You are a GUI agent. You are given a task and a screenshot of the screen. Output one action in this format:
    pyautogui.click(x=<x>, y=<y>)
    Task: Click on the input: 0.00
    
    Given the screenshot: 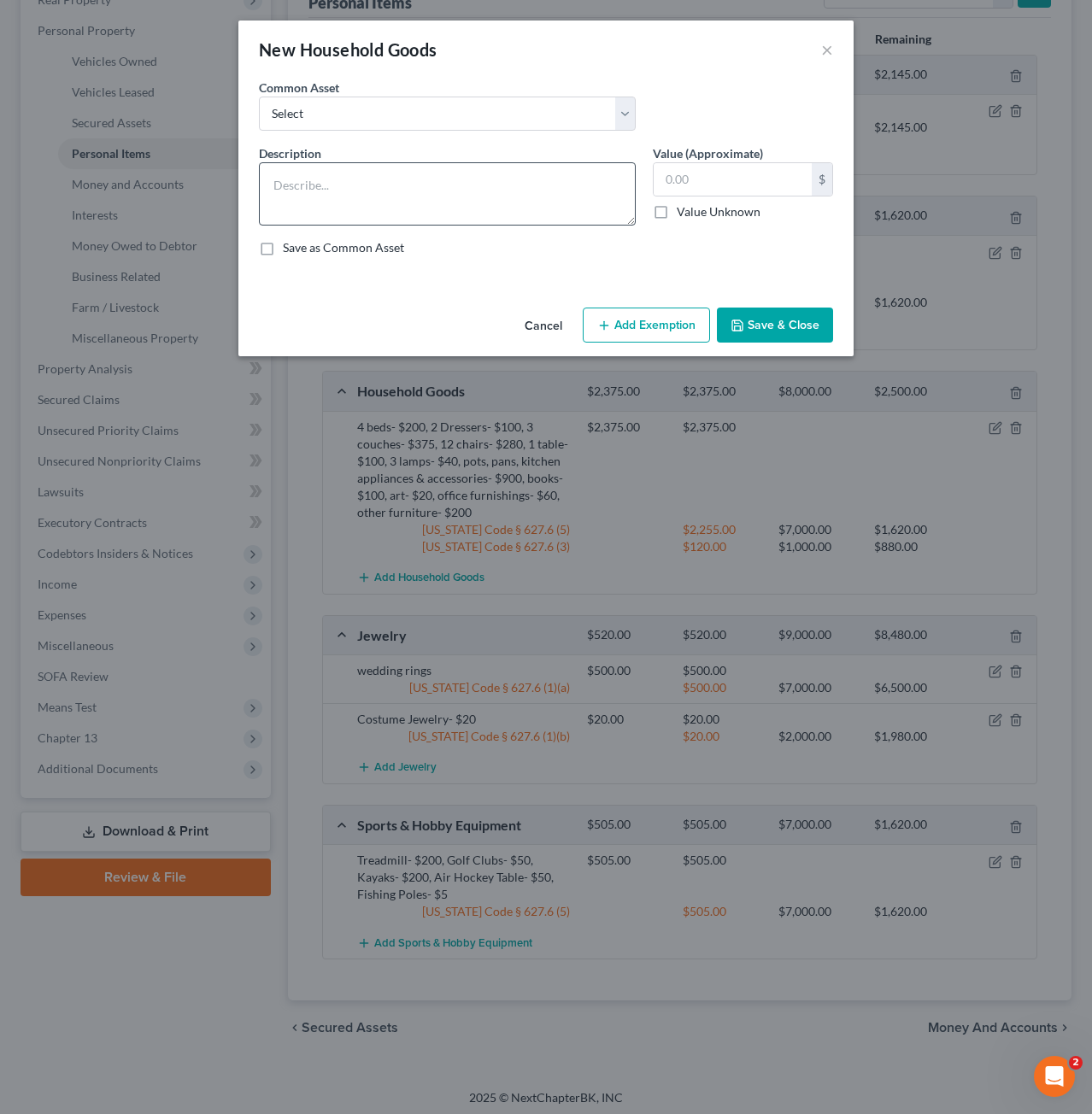 What is the action you would take?
    pyautogui.click(x=732, y=179)
    